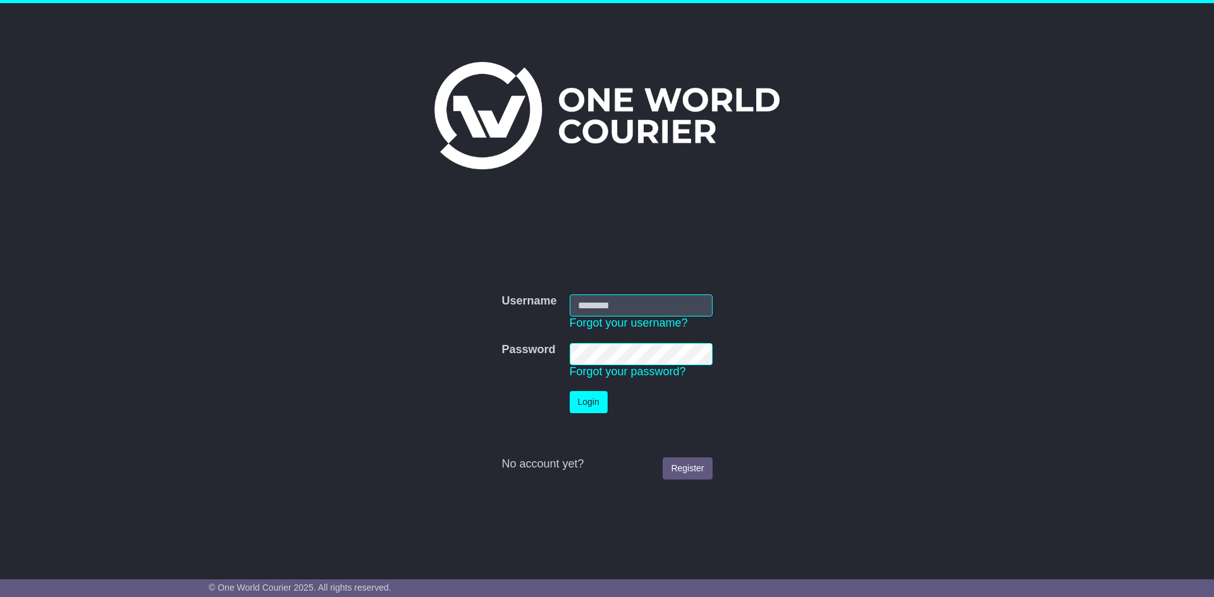  I want to click on a: Forgot your password?, so click(628, 372).